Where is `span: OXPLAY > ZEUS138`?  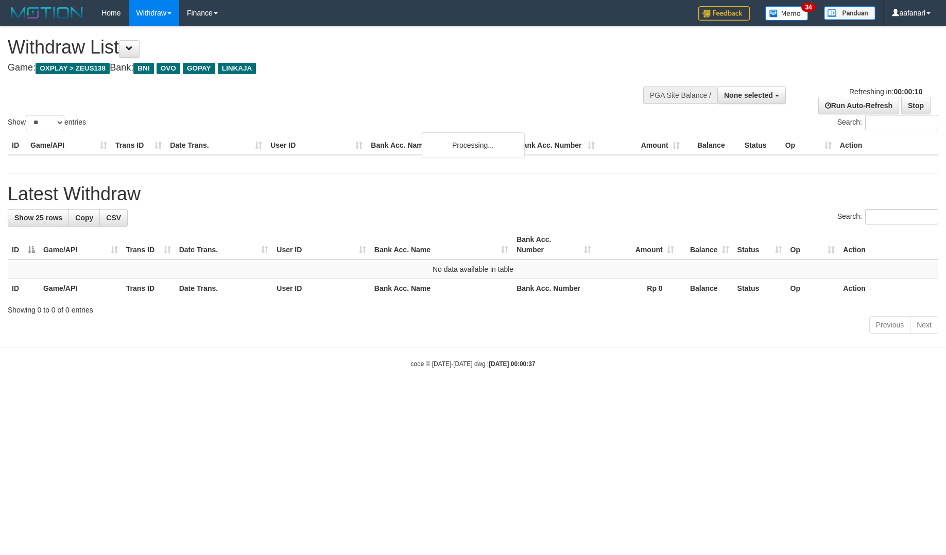
span: OXPLAY > ZEUS138 is located at coordinates (73, 68).